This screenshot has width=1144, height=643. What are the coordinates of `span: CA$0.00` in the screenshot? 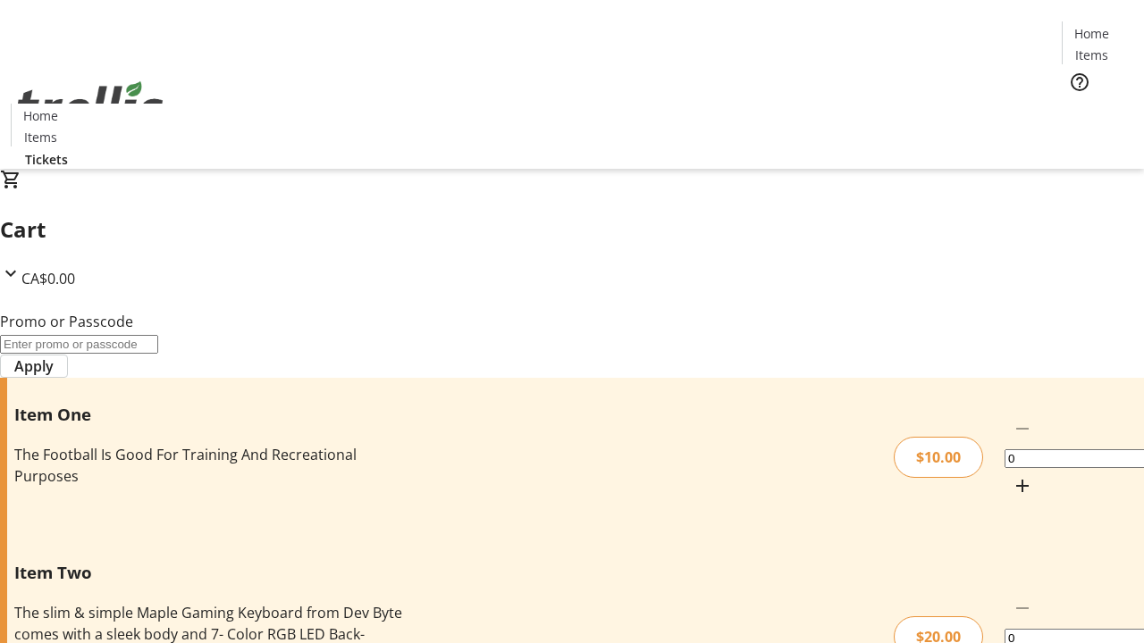 It's located at (48, 279).